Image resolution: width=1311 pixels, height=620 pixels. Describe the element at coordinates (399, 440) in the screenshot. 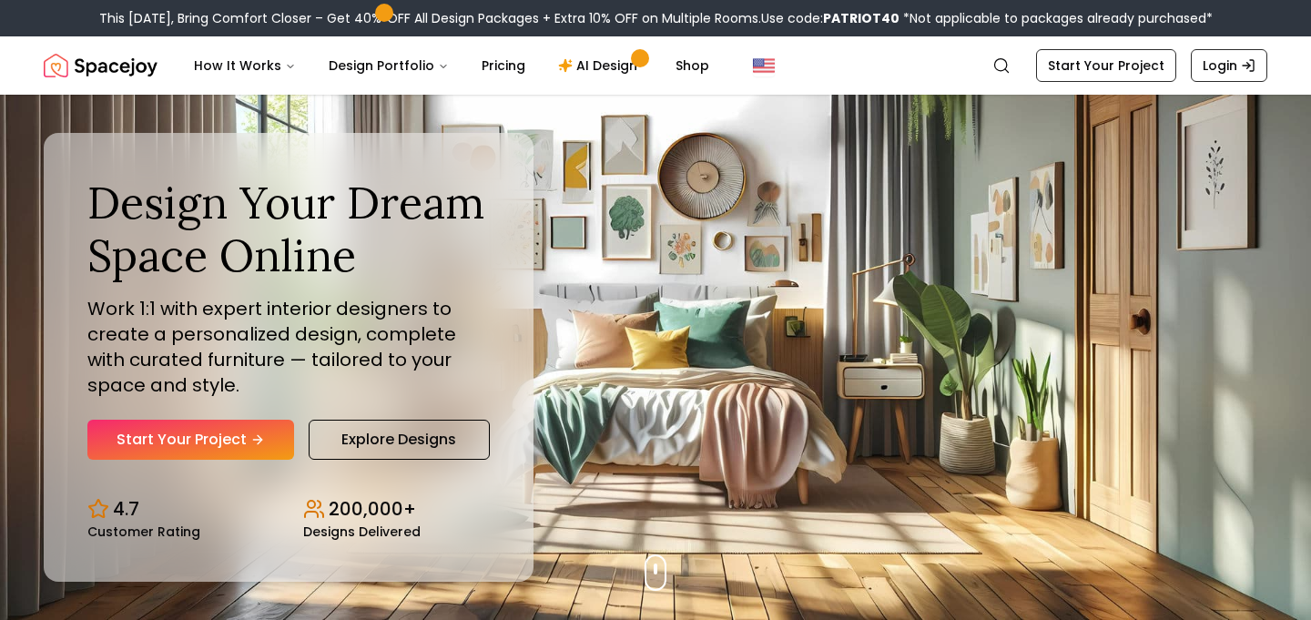

I see `a: Explore Designs` at that location.